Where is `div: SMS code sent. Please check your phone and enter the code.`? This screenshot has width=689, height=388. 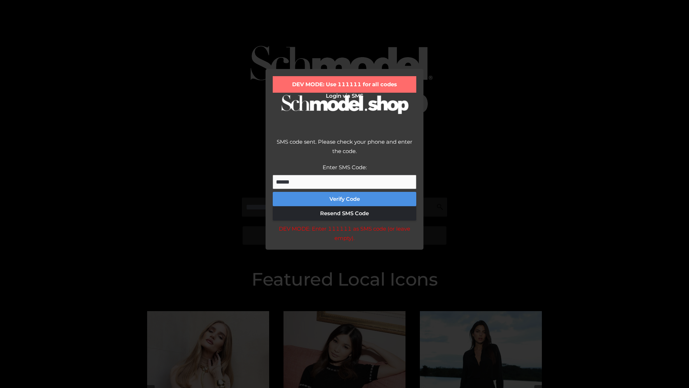 div: SMS code sent. Please check your phone and enter the code. is located at coordinates (345, 150).